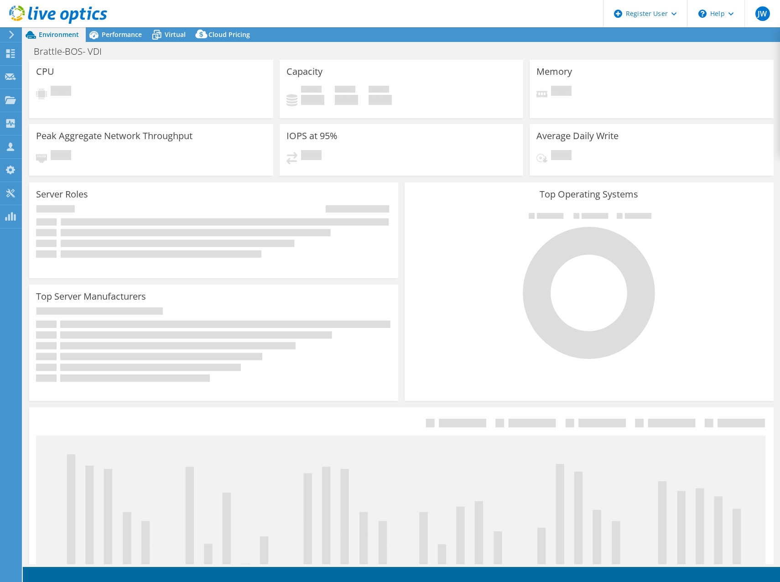 This screenshot has width=780, height=582. I want to click on h3: Top Operating Systems, so click(589, 194).